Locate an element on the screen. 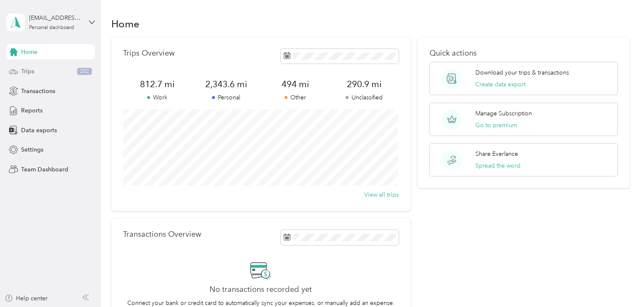 This screenshot has width=644, height=307. p: Trips Overview is located at coordinates (149, 53).